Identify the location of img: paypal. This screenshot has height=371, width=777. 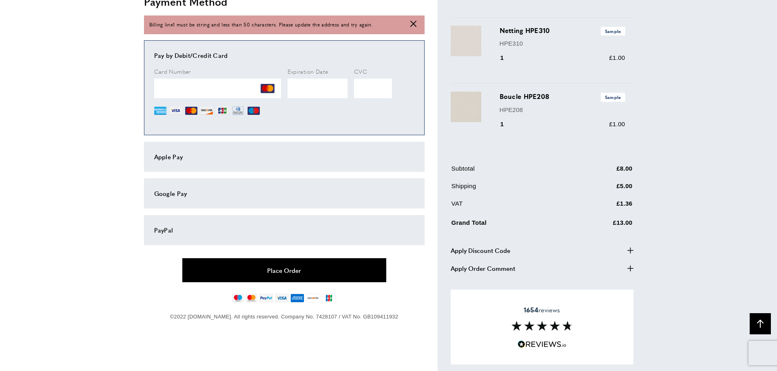
(266, 298).